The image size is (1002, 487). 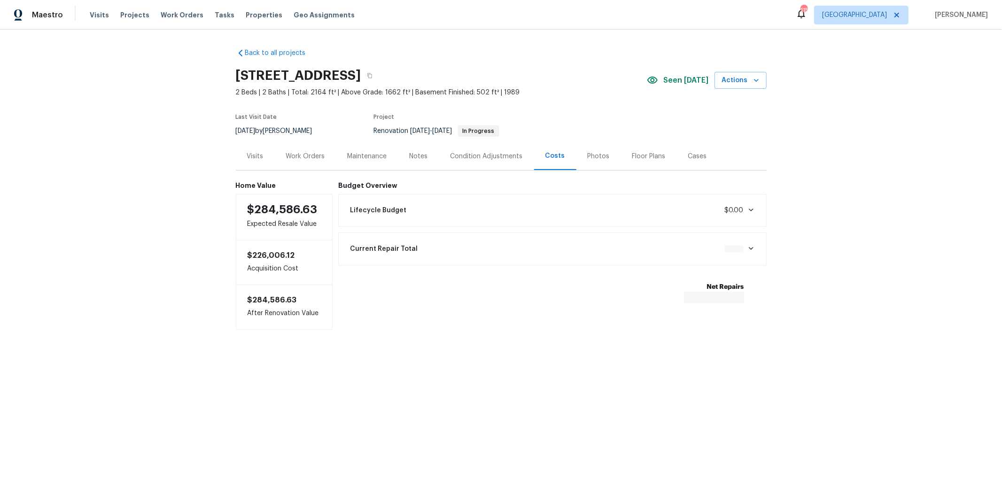 What do you see at coordinates (436, 131) in the screenshot?
I see `span: Renovation` at bounding box center [436, 131].